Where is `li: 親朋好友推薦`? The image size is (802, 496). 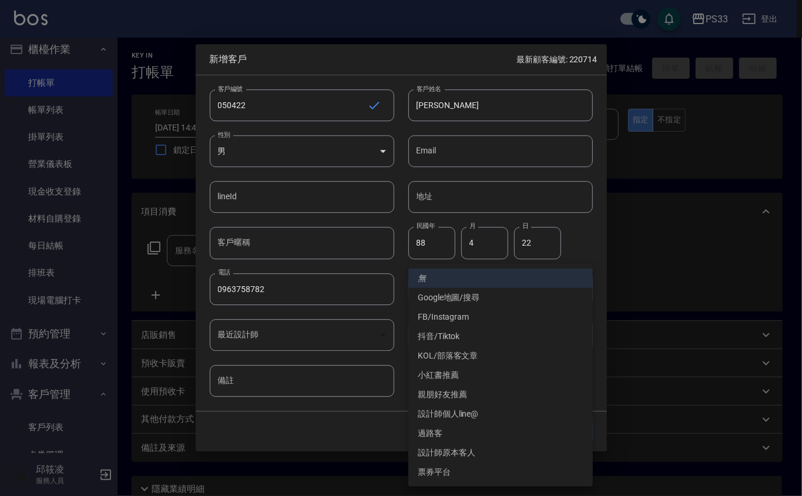 li: 親朋好友推薦 is located at coordinates (501, 394).